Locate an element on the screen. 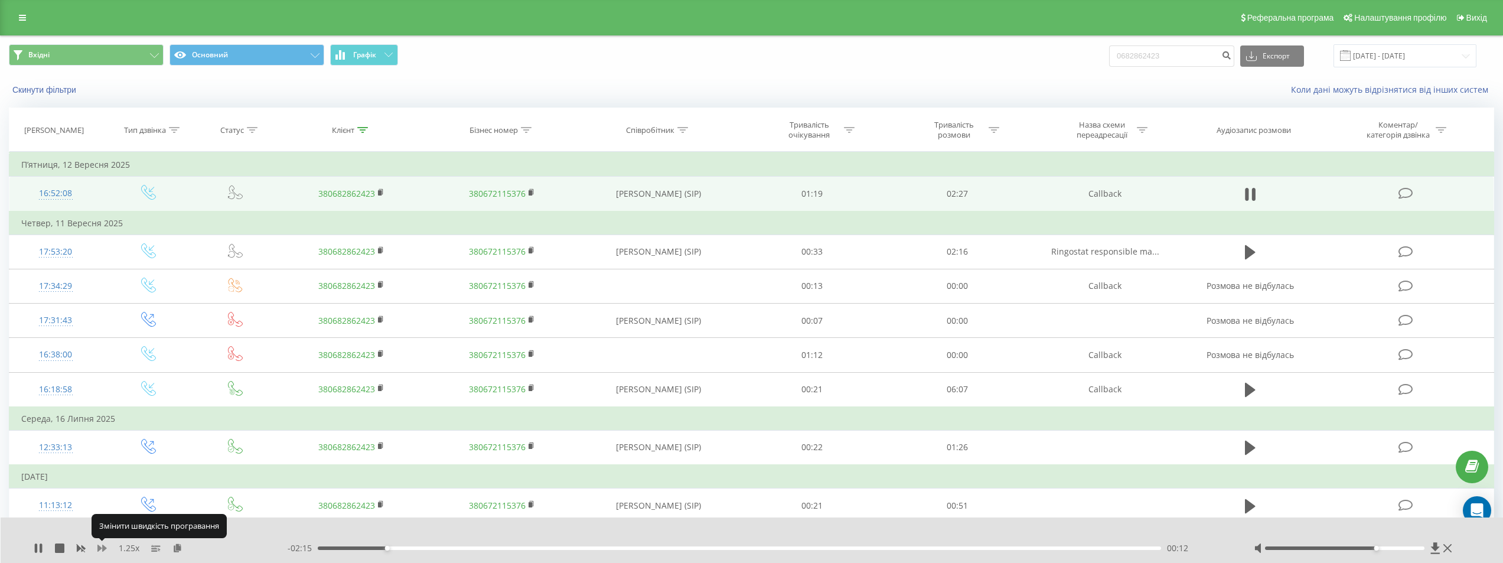  td: 01:26 is located at coordinates (957, 447).